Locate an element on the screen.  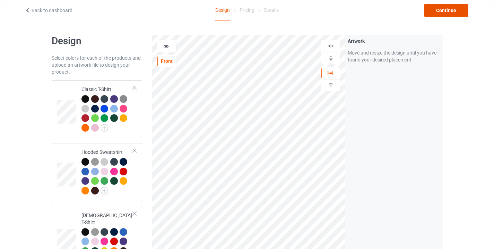
div: Move and resize the design until you have found your desired placement is located at coordinates (394, 56).